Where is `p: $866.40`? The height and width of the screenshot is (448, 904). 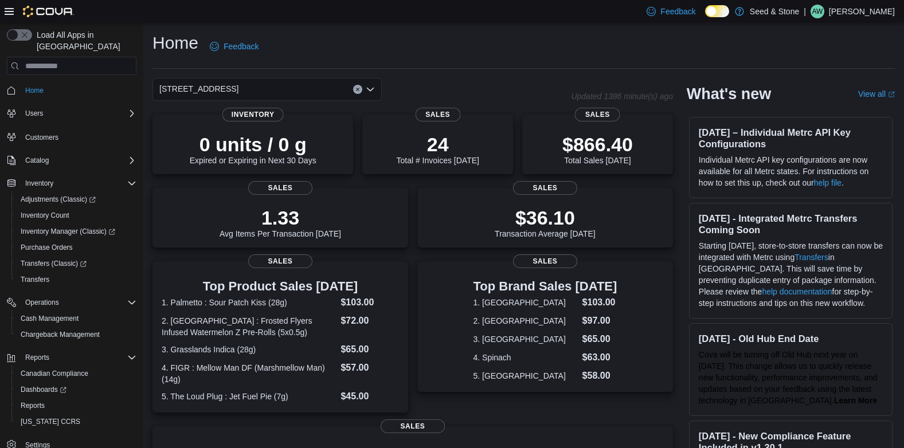 p: $866.40 is located at coordinates (597, 144).